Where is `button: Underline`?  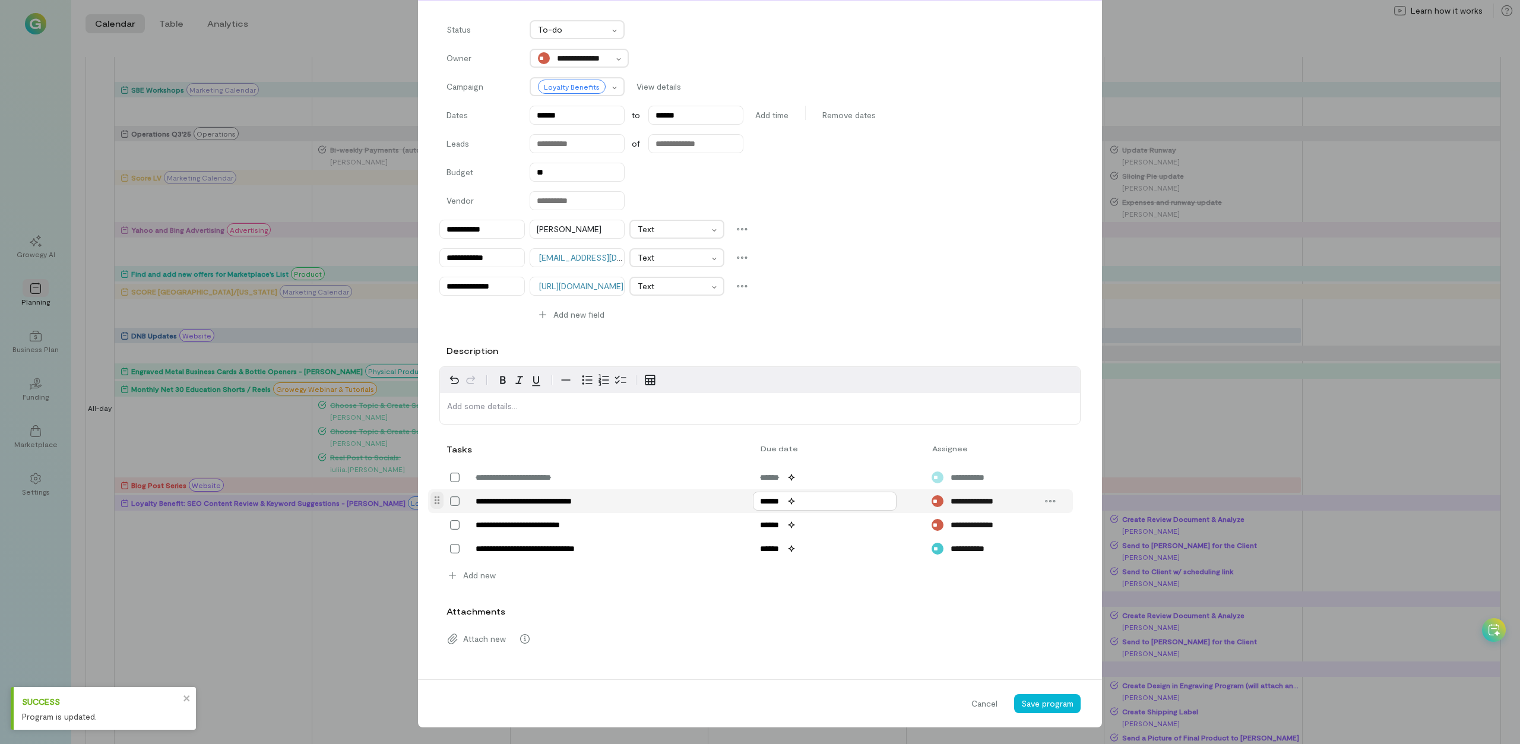 button: Underline is located at coordinates (536, 380).